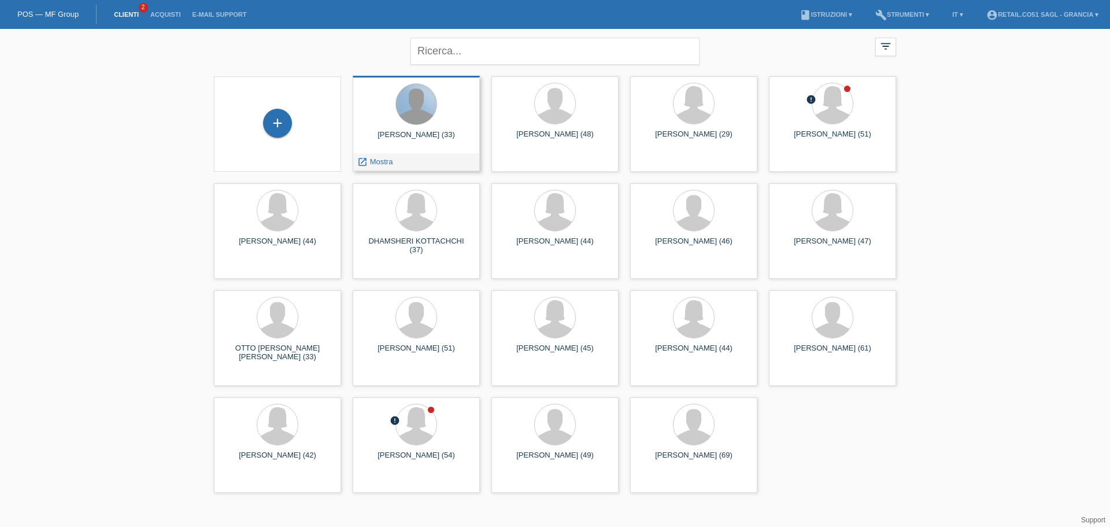 Image resolution: width=1110 pixels, height=527 pixels. I want to click on i: launch, so click(363, 162).